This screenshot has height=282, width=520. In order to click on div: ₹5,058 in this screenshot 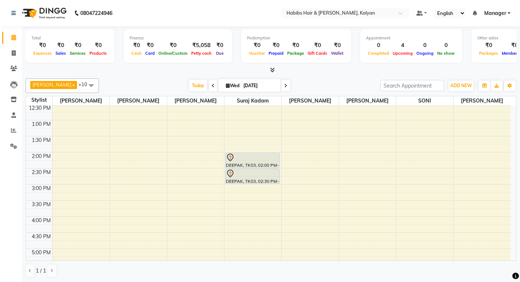, I will do `click(201, 45)`.